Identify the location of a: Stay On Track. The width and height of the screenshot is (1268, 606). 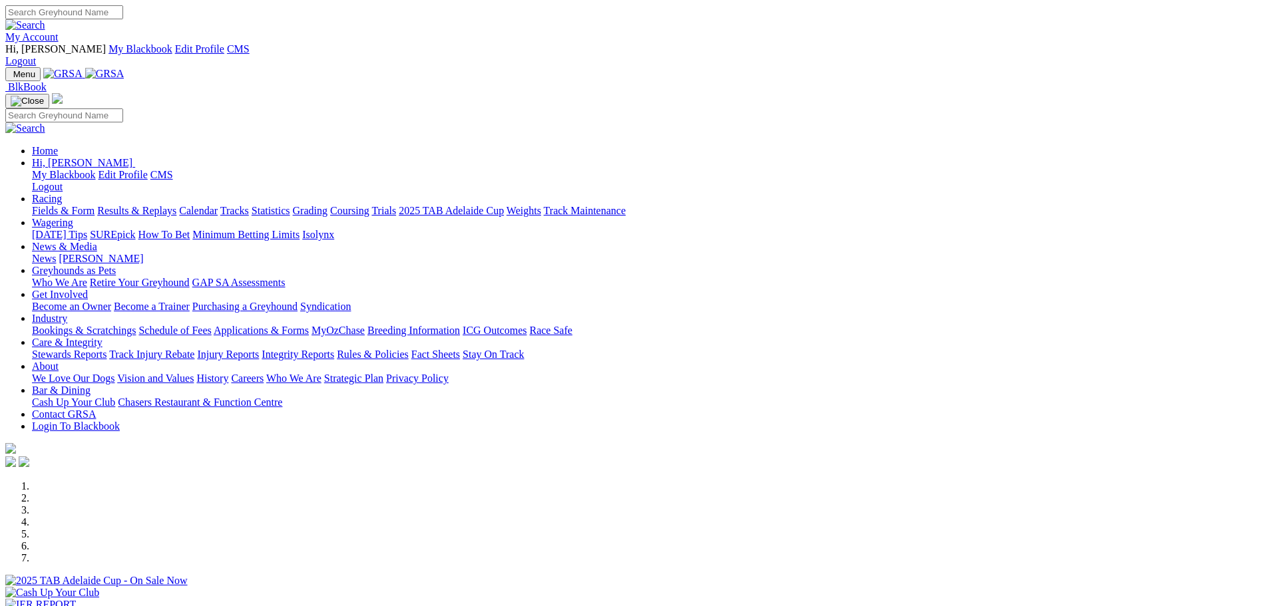
(493, 354).